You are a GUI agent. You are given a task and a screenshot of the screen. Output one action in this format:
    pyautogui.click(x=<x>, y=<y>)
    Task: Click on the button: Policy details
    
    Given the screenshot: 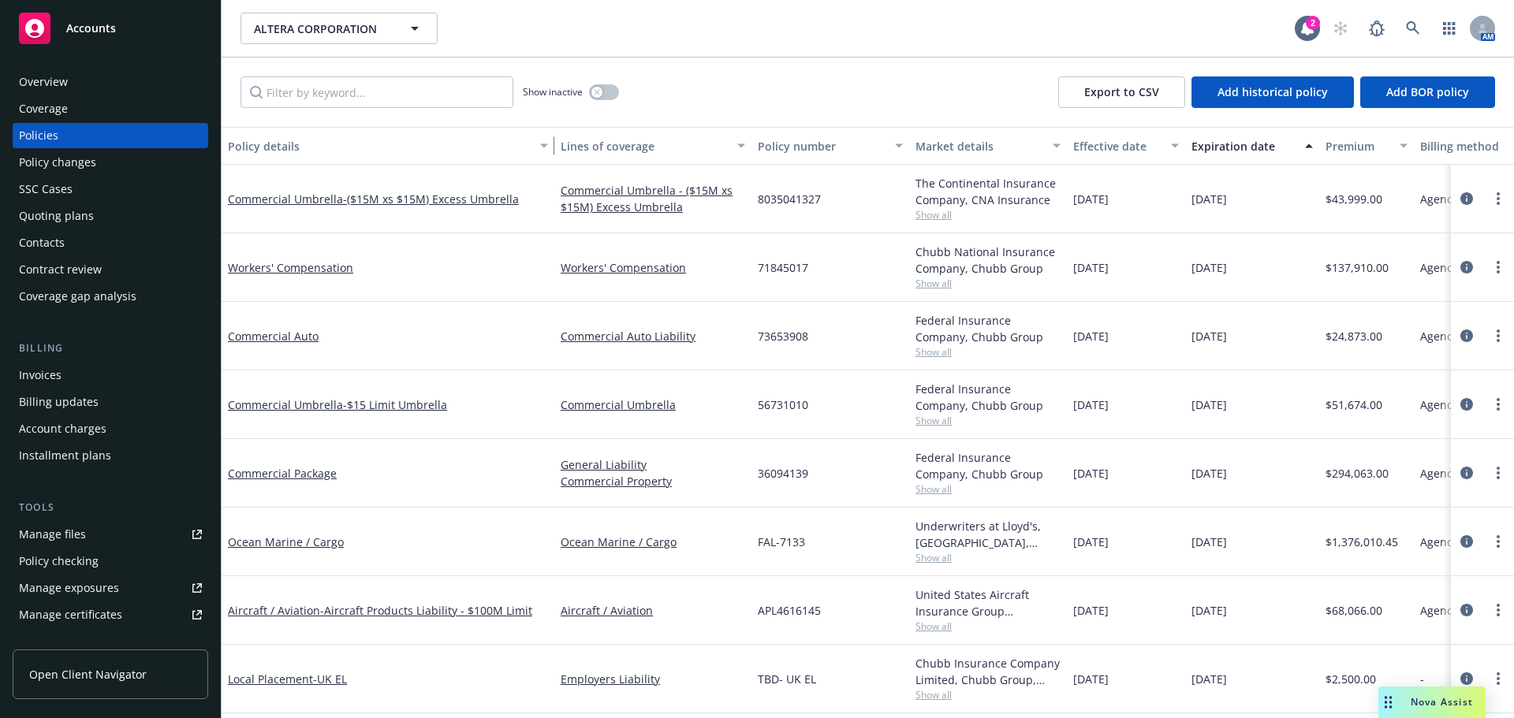 What is the action you would take?
    pyautogui.click(x=388, y=146)
    